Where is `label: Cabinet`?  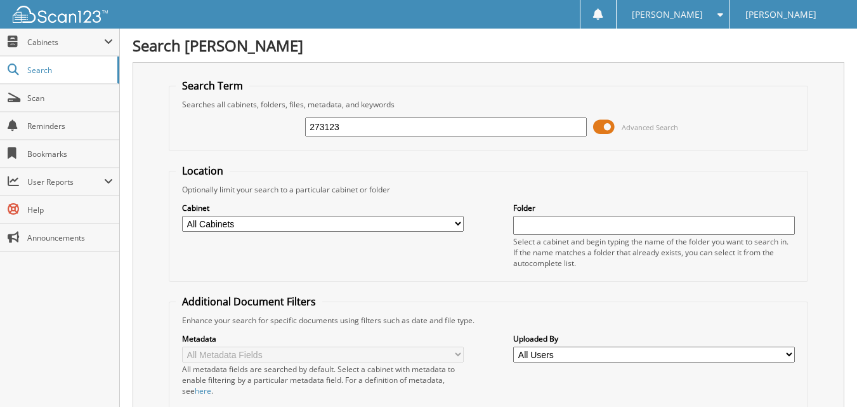
label: Cabinet is located at coordinates (323, 207).